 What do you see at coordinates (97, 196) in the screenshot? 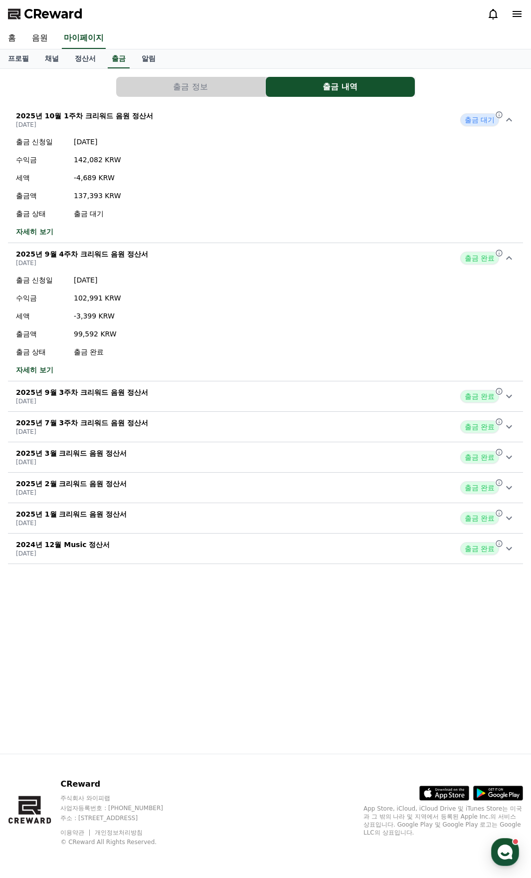
I see `p: 137,393 KRW` at bounding box center [97, 196].